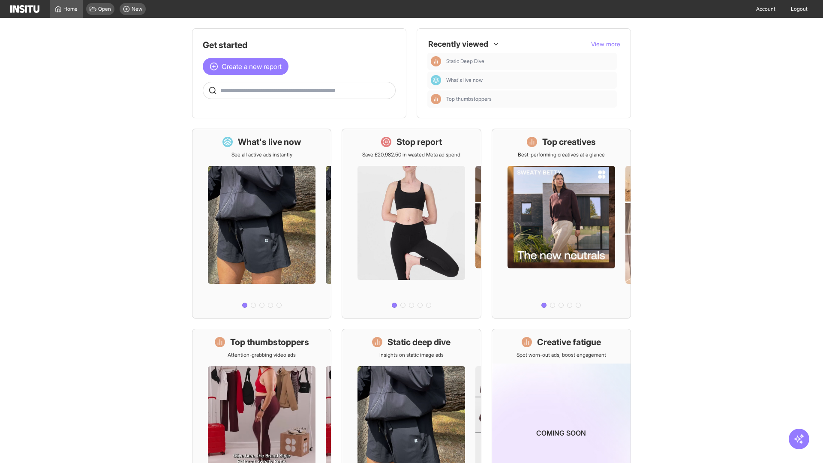 The height and width of the screenshot is (463, 823). What do you see at coordinates (605, 44) in the screenshot?
I see `button: View more` at bounding box center [605, 44].